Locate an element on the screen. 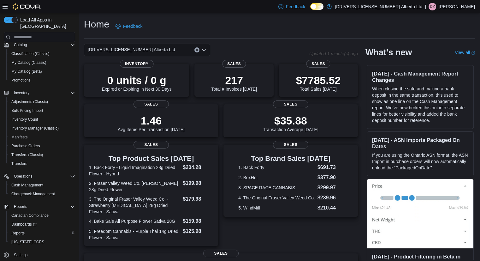 This screenshot has width=480, height=261. button: Manifests is located at coordinates (42, 137).